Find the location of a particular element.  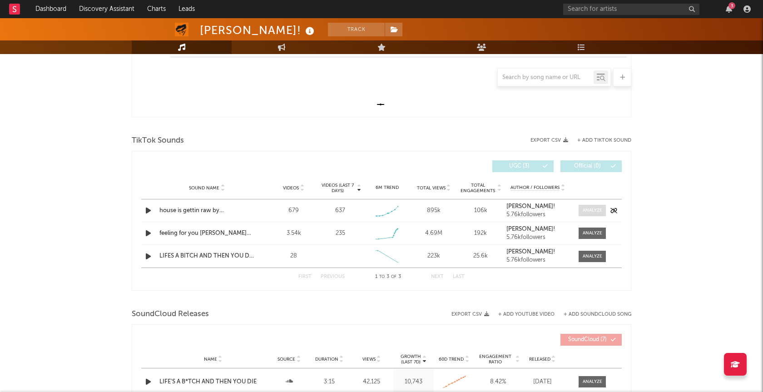

div: + Add YouTube Video is located at coordinates (522, 314).